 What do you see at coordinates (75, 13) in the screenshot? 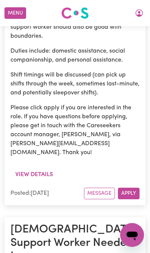
I see `img: Careseekers logo` at bounding box center [75, 13].